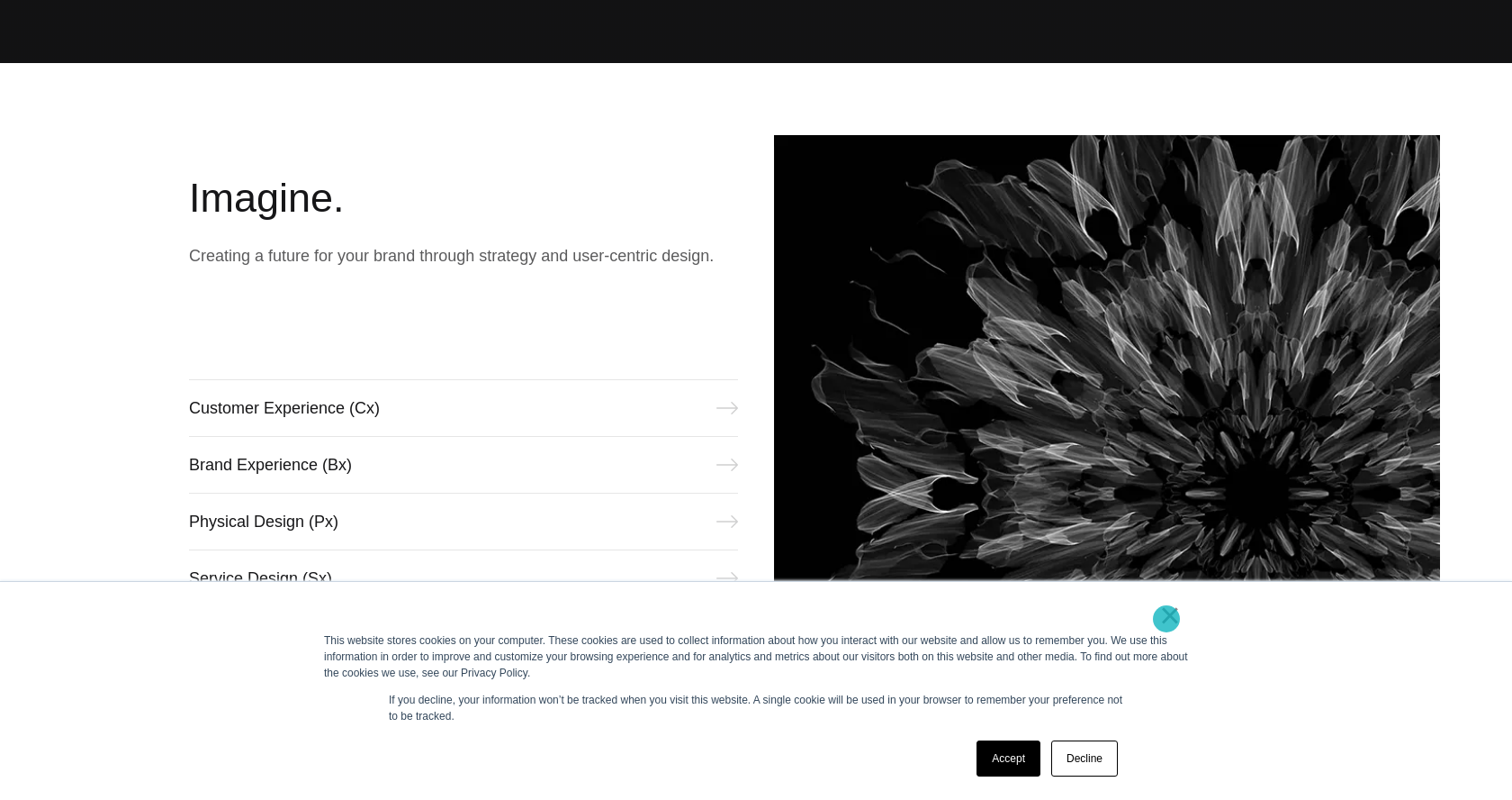  Describe the element at coordinates (464, 465) in the screenshot. I see `a: Brand Experience (Bx)` at that location.